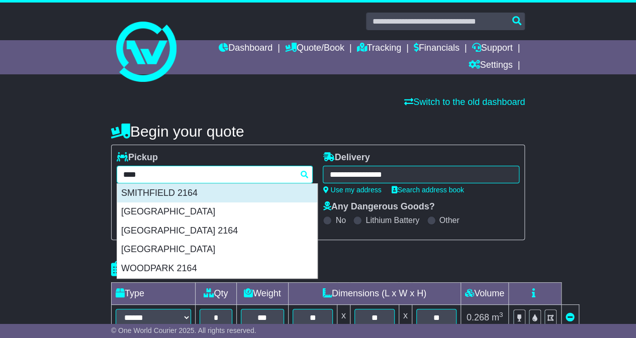 The height and width of the screenshot is (338, 636). Describe the element at coordinates (379, 49) in the screenshot. I see `a: Tracking` at that location.